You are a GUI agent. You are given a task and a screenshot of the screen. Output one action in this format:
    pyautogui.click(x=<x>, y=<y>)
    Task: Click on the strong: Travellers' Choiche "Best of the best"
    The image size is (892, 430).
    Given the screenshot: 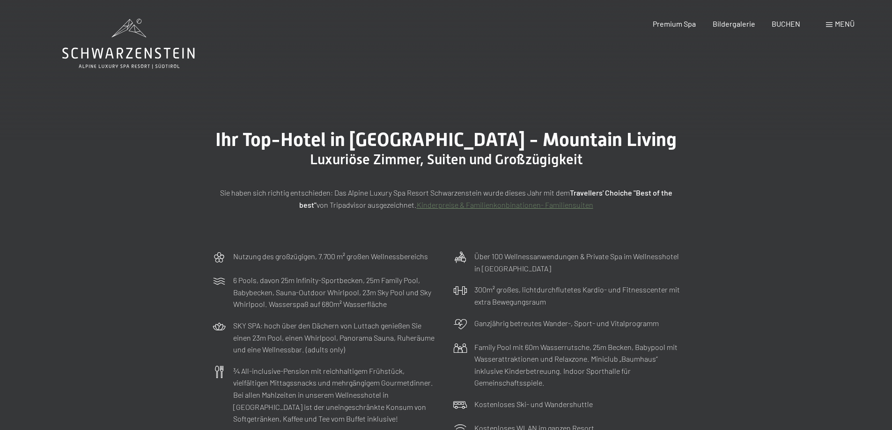 What is the action you would take?
    pyautogui.click(x=485, y=198)
    